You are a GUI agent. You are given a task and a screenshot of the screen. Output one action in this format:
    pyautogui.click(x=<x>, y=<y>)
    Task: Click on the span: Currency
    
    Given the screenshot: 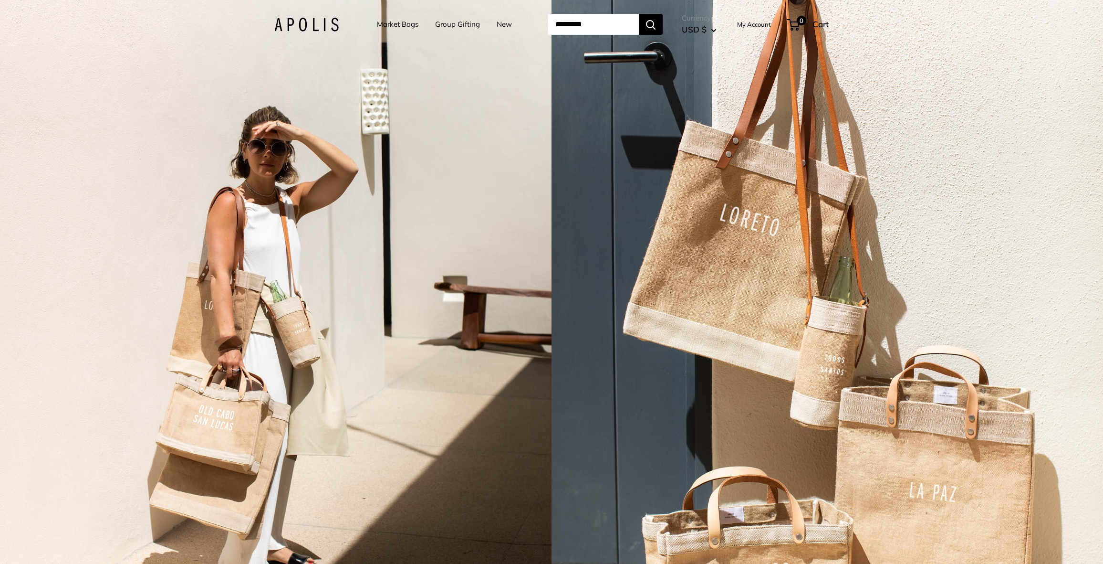 What is the action you would take?
    pyautogui.click(x=699, y=18)
    